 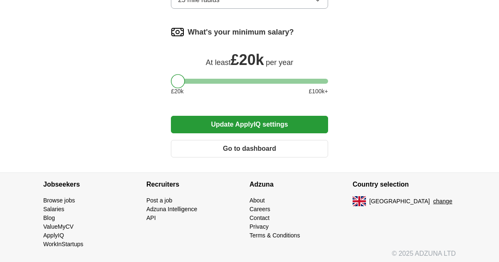 What do you see at coordinates (218, 62) in the screenshot?
I see `span: At least` at bounding box center [218, 62].